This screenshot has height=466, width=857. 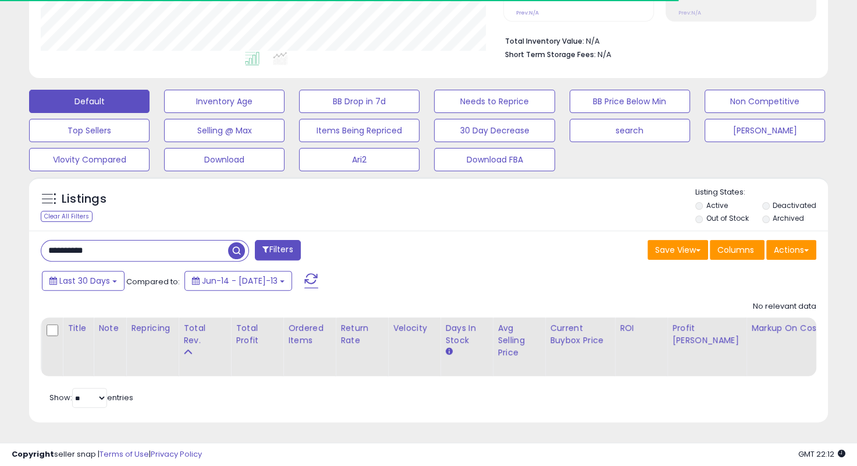 What do you see at coordinates (359, 159) in the screenshot?
I see `button: Ari2` at bounding box center [359, 159].